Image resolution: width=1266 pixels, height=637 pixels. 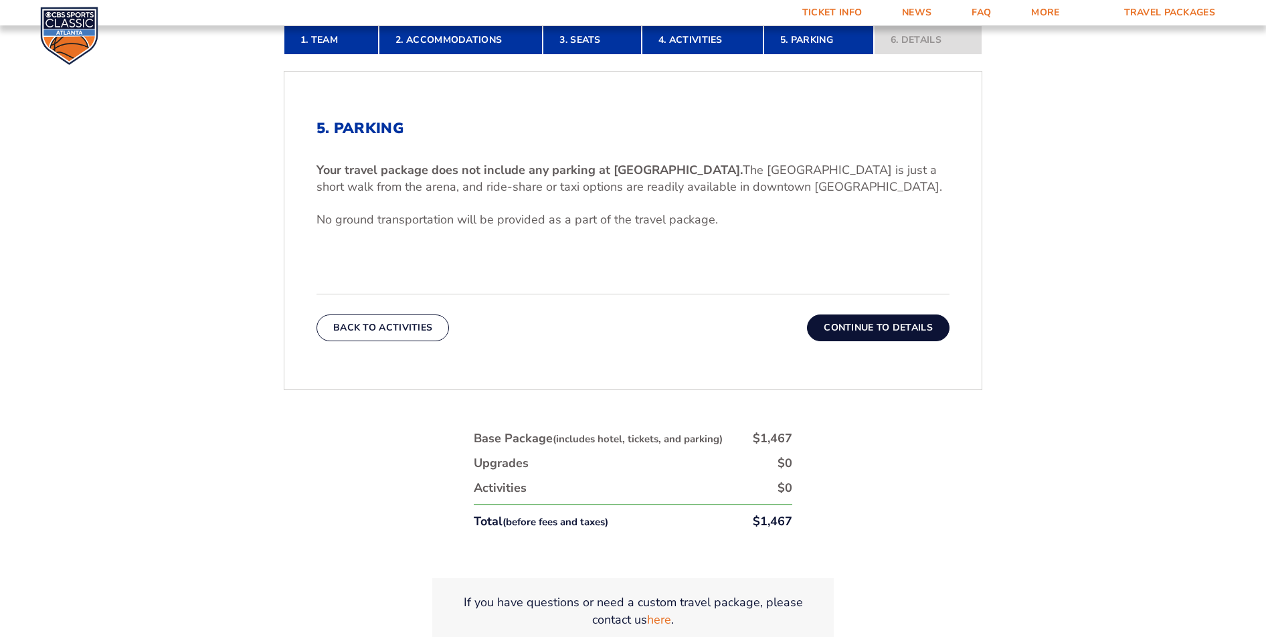 I want to click on small: (includes hotel, tickets, and parking), so click(x=637, y=439).